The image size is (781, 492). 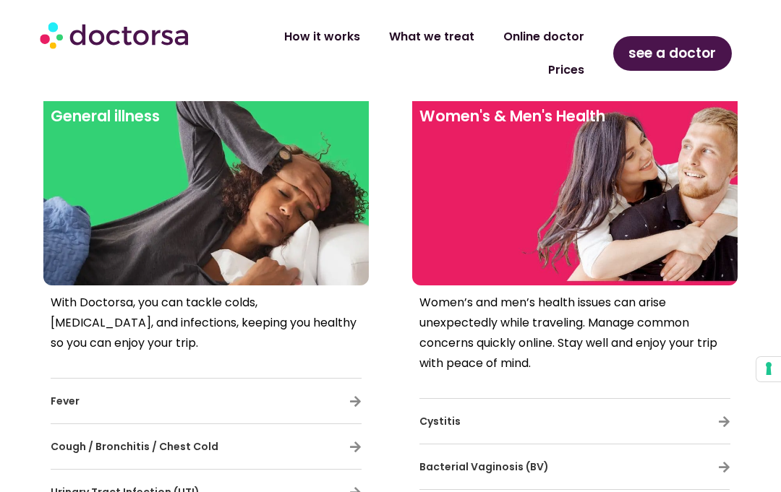 I want to click on h2: Women's & Men's Health, so click(x=575, y=116).